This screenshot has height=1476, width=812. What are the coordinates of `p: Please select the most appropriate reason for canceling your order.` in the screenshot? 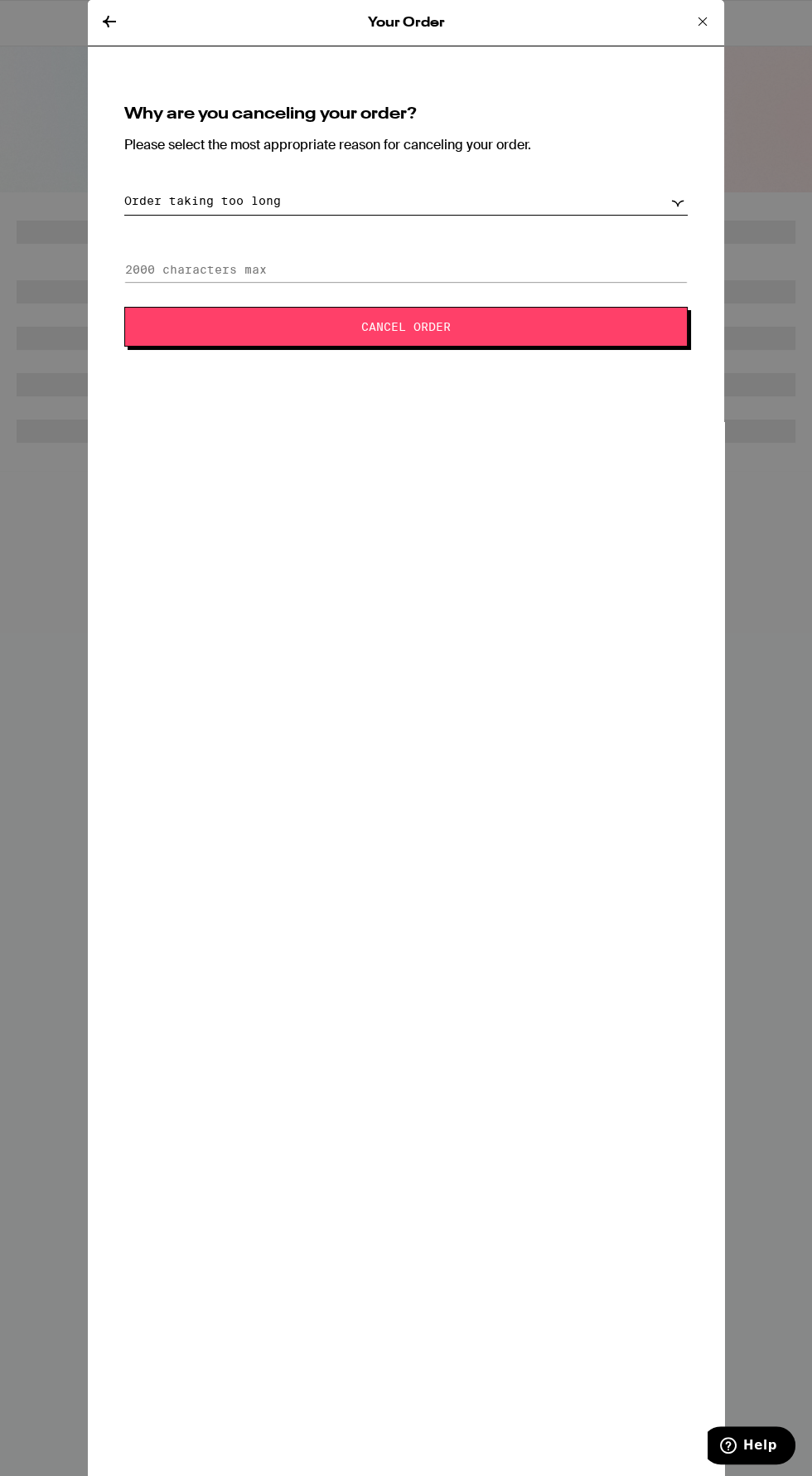 It's located at (406, 144).